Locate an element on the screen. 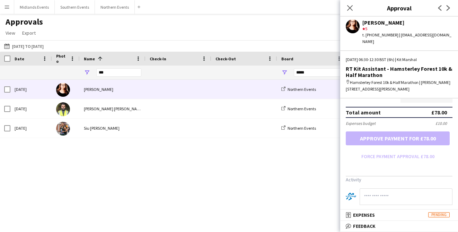 The height and width of the screenshot is (232, 458). span: Board is located at coordinates (287, 59).